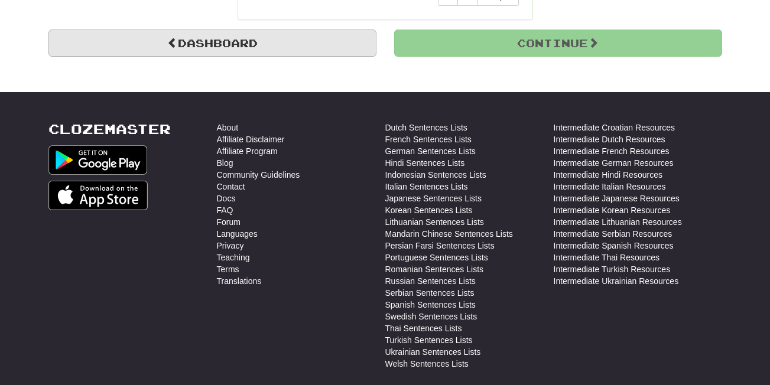  I want to click on a: Community Guidelines, so click(258, 175).